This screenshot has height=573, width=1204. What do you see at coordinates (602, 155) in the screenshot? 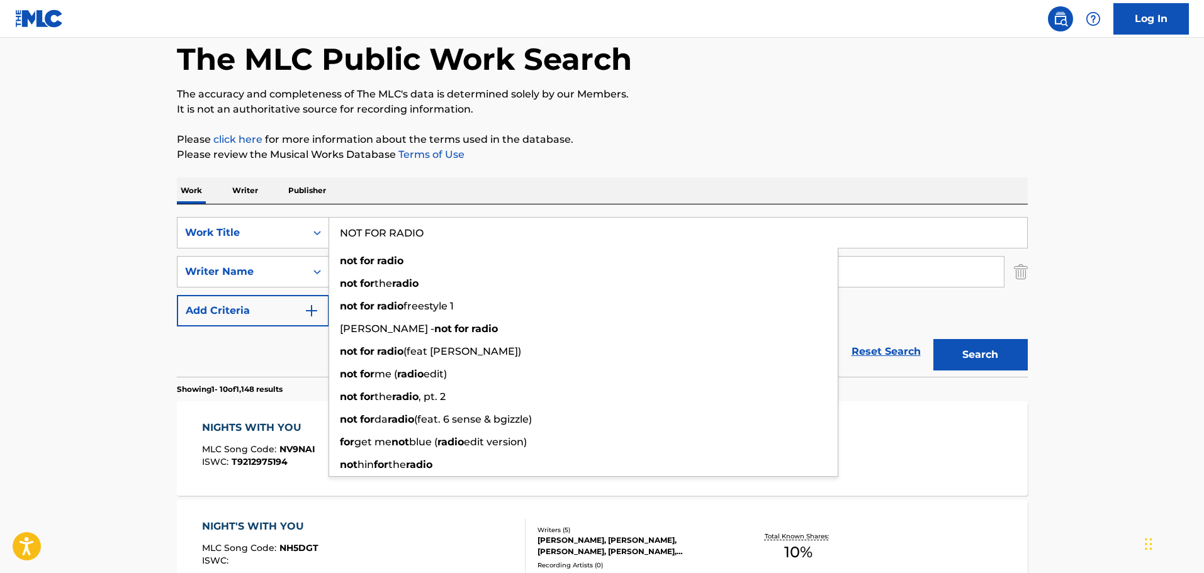
I see `p: Please review the Musical Works Database` at bounding box center [602, 155].